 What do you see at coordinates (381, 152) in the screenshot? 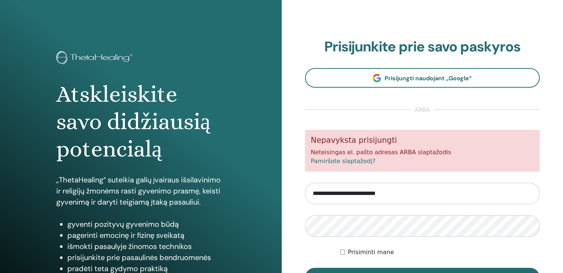
I see `font: Neteisingas el. pašto adresas ARBA slaptažodis` at bounding box center [381, 152].